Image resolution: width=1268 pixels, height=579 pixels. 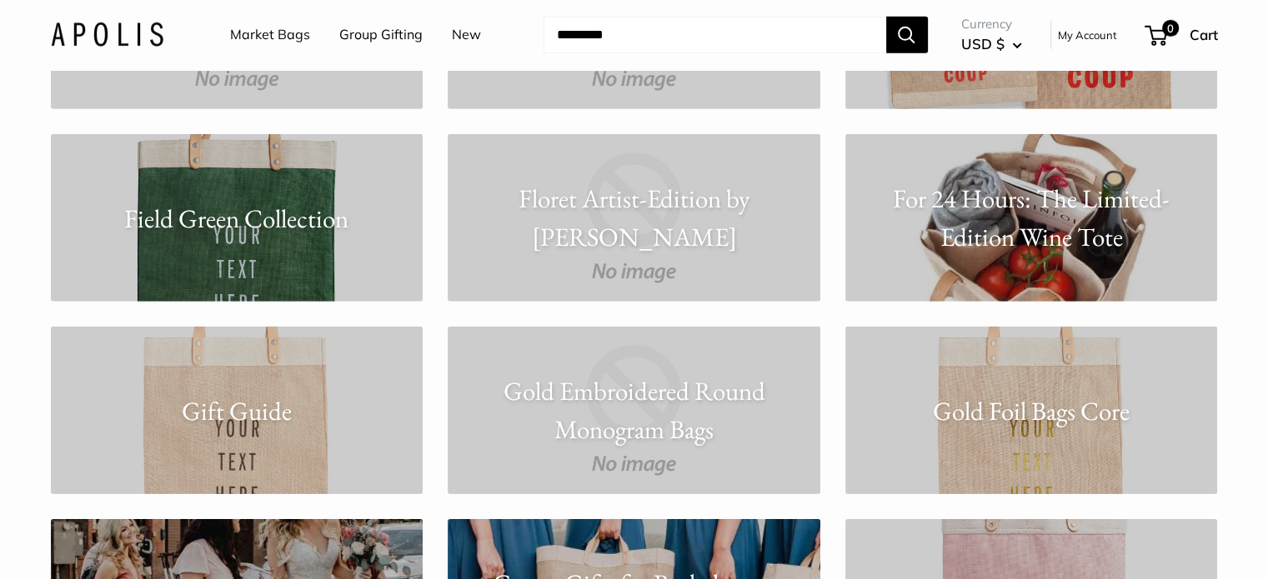 What do you see at coordinates (237, 411) in the screenshot?
I see `p: Gift Guide` at bounding box center [237, 411].